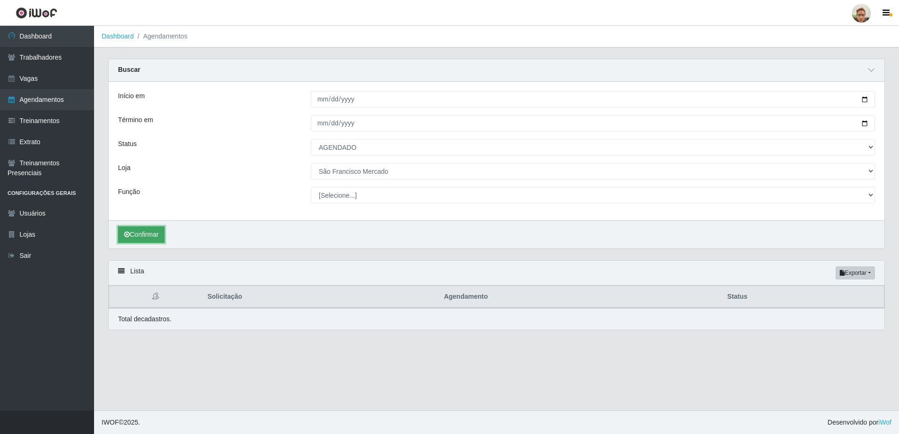  Describe the element at coordinates (855, 273) in the screenshot. I see `button: Exportar` at that location.